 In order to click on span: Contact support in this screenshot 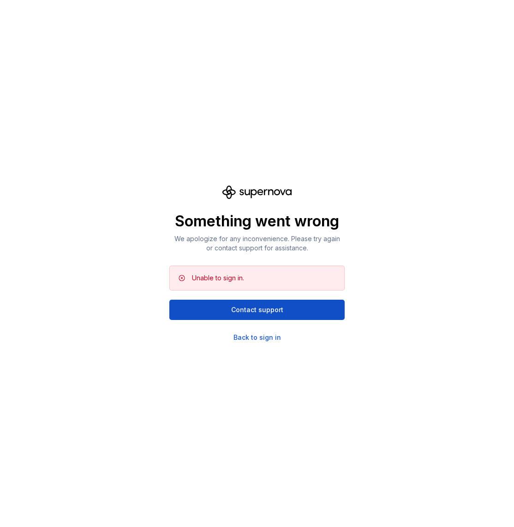, I will do `click(257, 310)`.